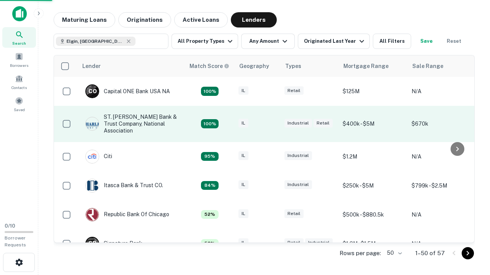  I want to click on h6: Match Score, so click(209, 66).